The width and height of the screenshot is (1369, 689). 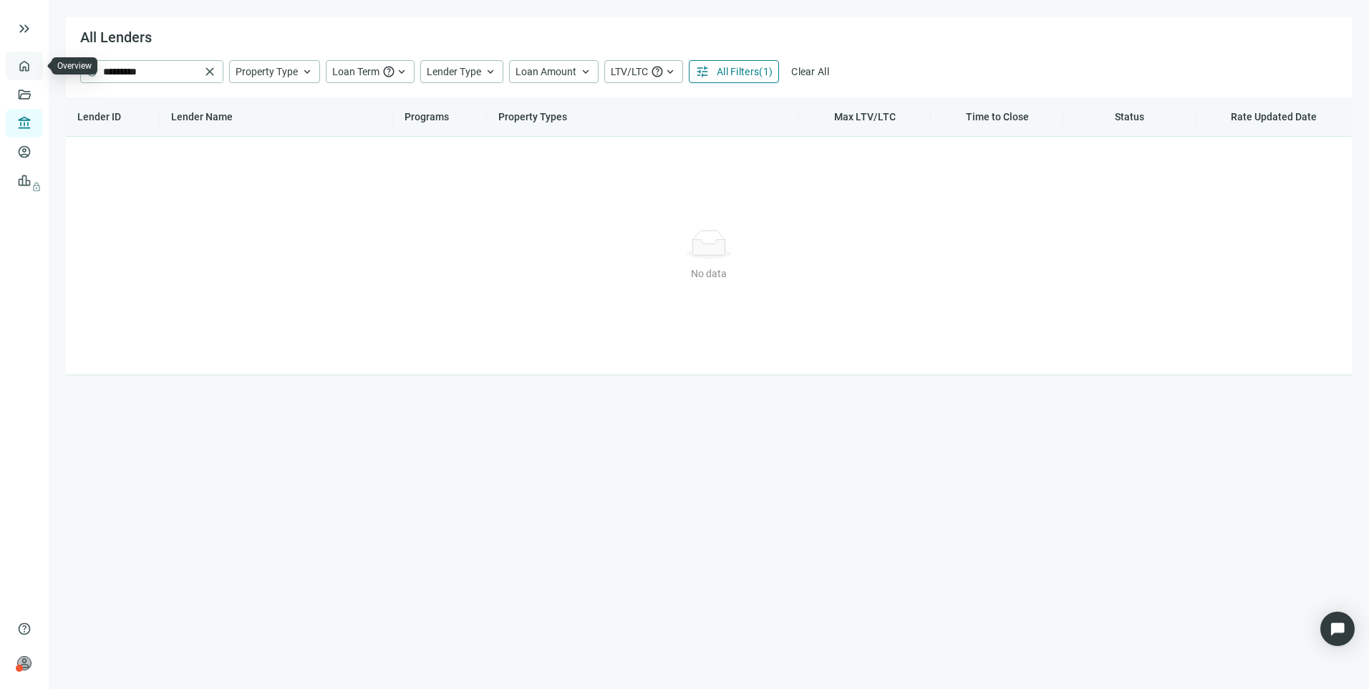 What do you see at coordinates (356, 72) in the screenshot?
I see `span: Loan Term` at bounding box center [356, 72].